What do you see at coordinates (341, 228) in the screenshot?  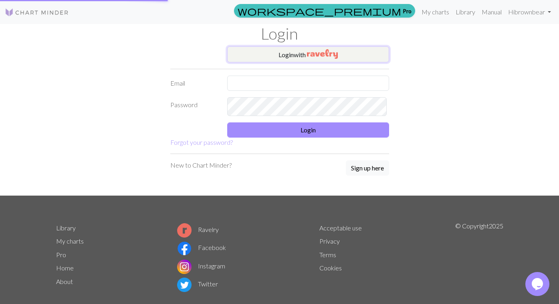 I see `a: Acceptable use` at bounding box center [341, 228].